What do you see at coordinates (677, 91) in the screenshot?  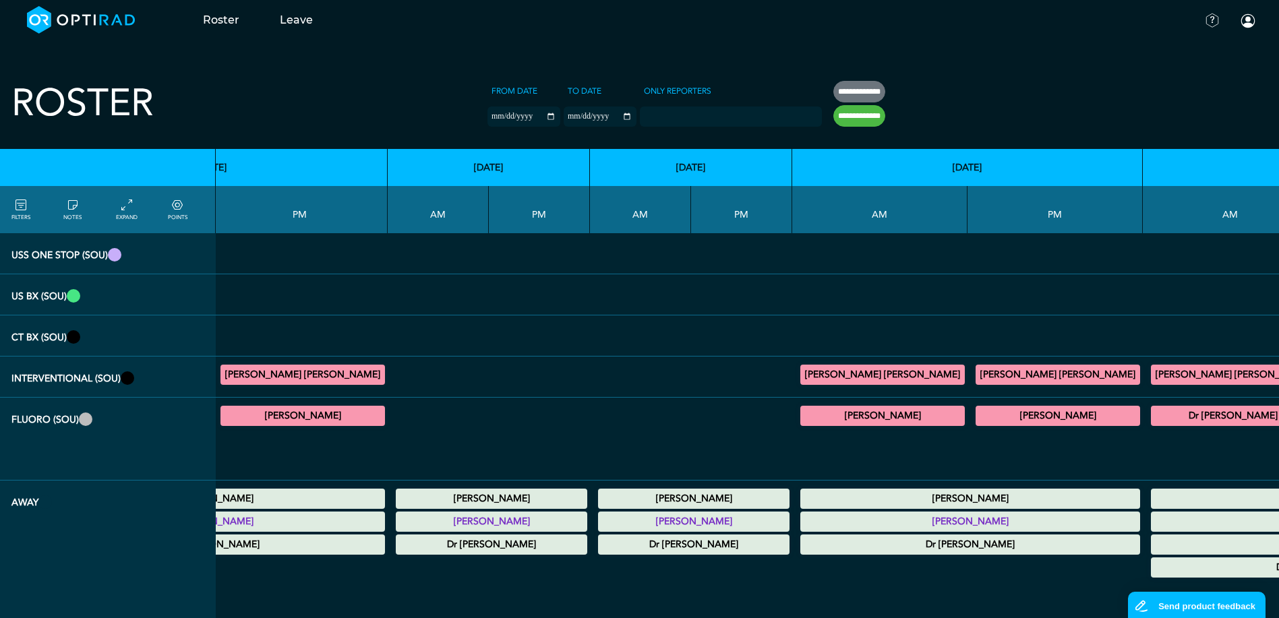 I see `label: Only Reporters` at bounding box center [677, 91].